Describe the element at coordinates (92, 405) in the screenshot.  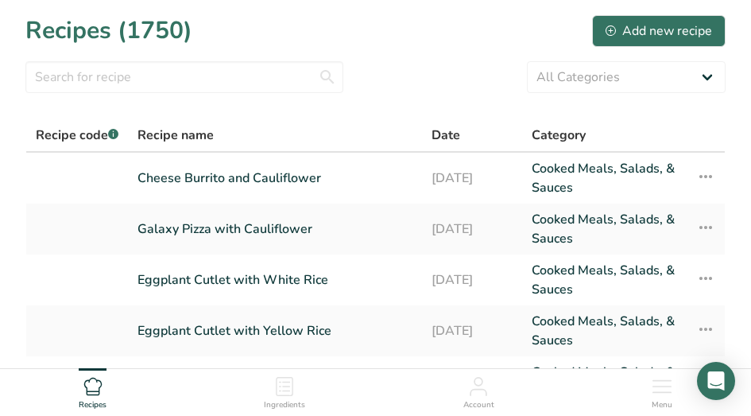
I see `span: Recipes` at that location.